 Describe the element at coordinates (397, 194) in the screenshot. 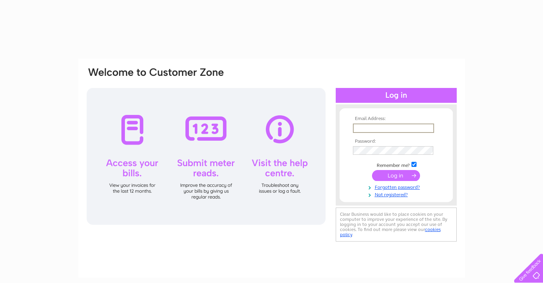

I see `a: Not registered?` at that location.